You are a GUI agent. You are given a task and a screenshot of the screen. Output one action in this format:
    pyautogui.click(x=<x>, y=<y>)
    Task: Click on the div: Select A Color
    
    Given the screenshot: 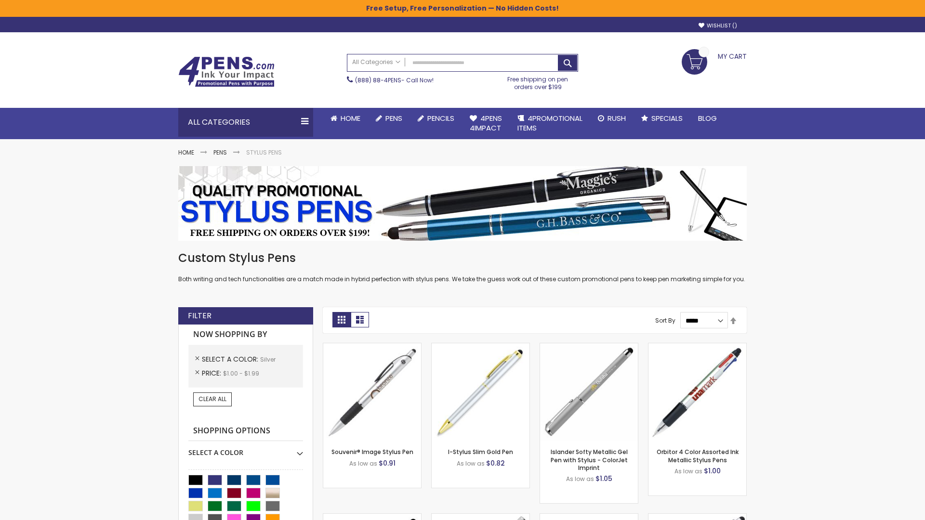 What is the action you would take?
    pyautogui.click(x=246, y=449)
    